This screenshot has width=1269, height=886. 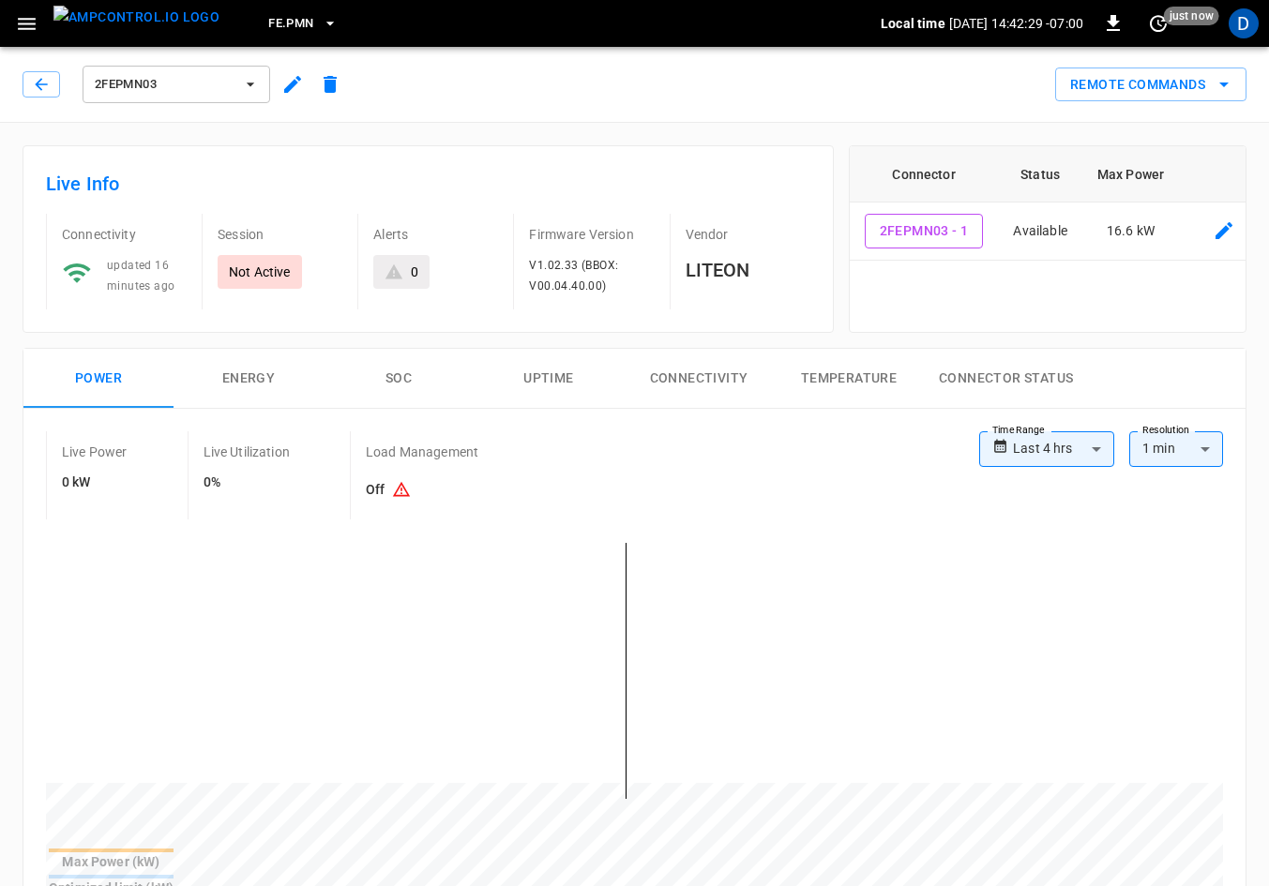 I want to click on span: 2FEPMN03, so click(x=164, y=84).